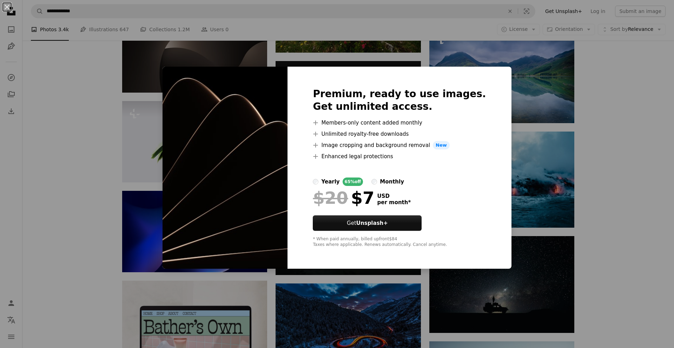 The width and height of the screenshot is (674, 348). Describe the element at coordinates (399, 134) in the screenshot. I see `li: Unlimited royalty-free downloads` at that location.